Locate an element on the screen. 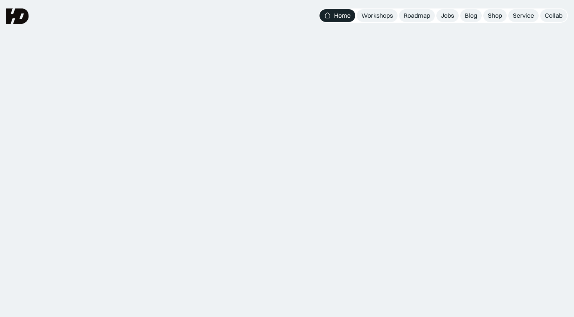 Image resolution: width=574 pixels, height=317 pixels. a: Shop is located at coordinates (495, 15).